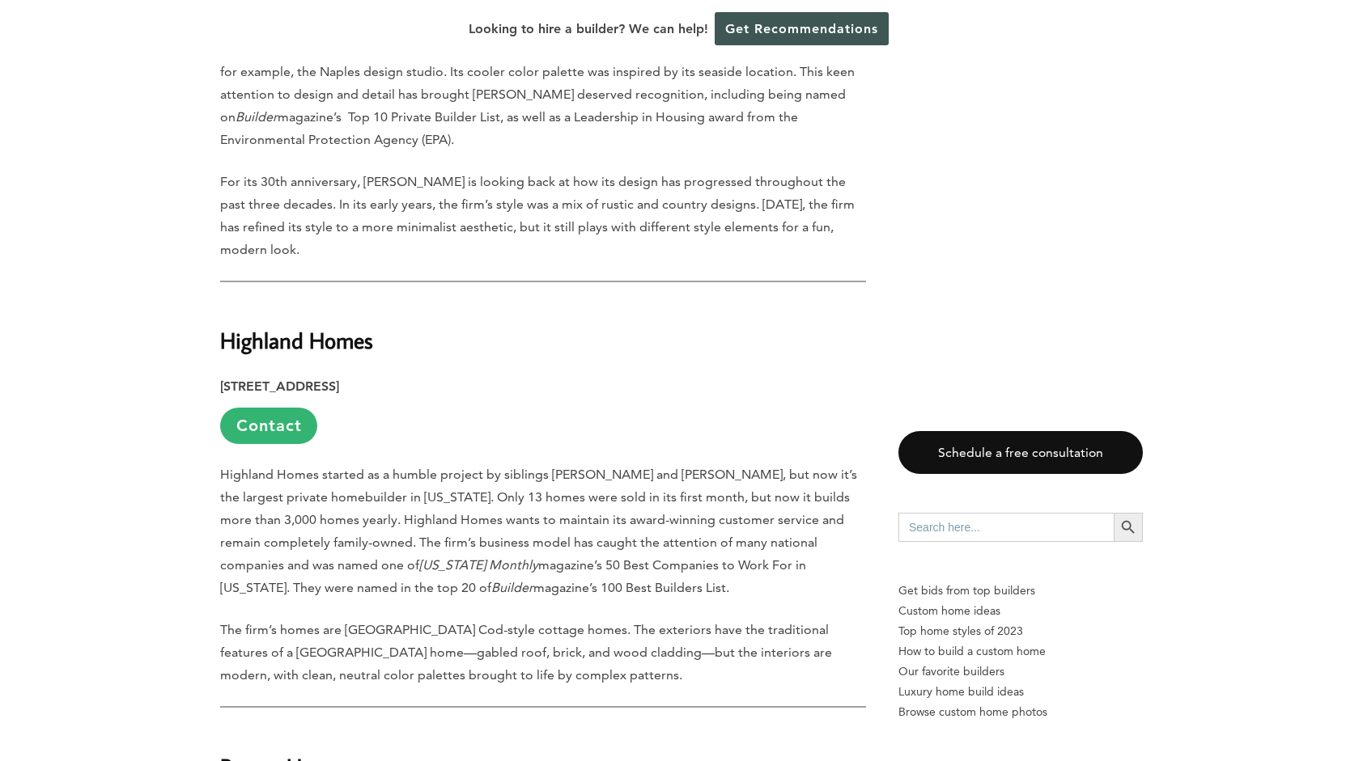 This screenshot has width=1363, height=761. I want to click on a: Get Recommendations, so click(801, 28).